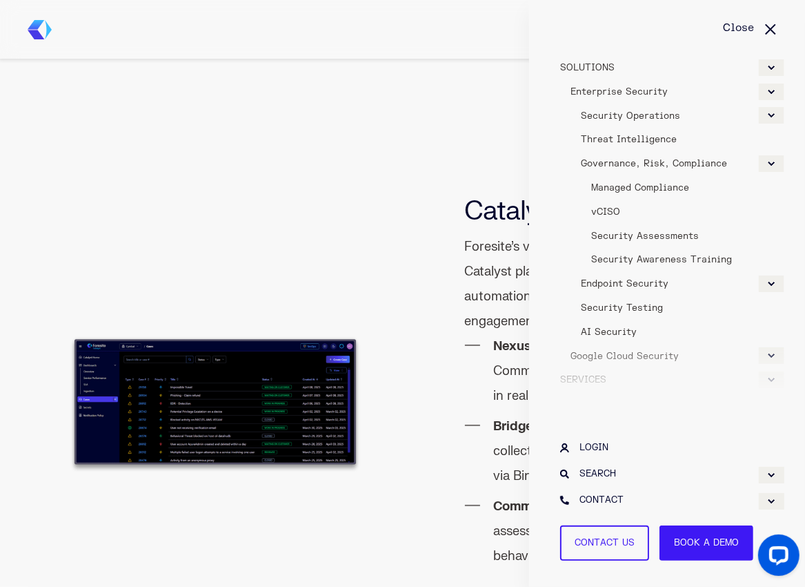 This screenshot has width=805, height=587. Describe the element at coordinates (609, 332) in the screenshot. I see `span: AI Security` at that location.